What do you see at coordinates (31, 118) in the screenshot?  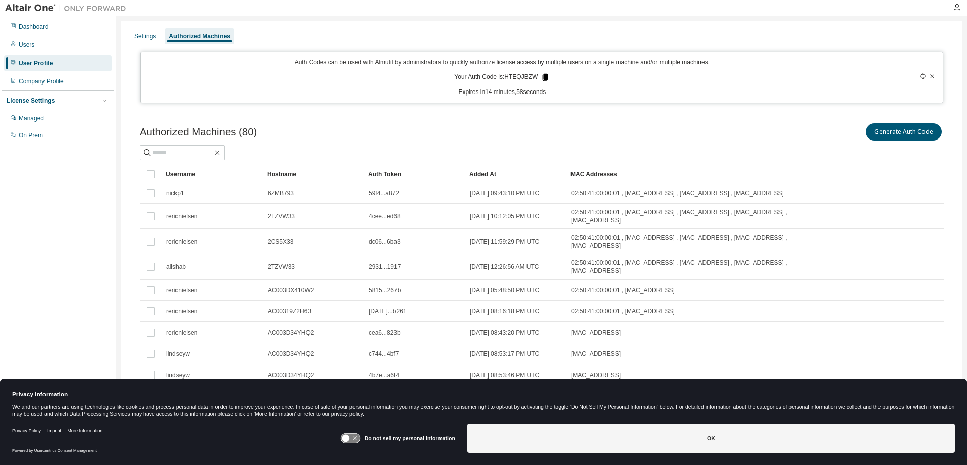 I see `div: Managed` at bounding box center [31, 118].